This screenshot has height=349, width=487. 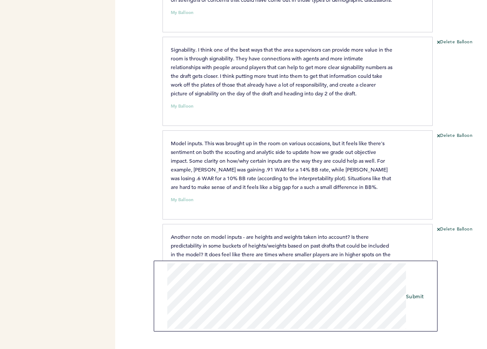 I want to click on span: Another note on model inputs - are heights and weights taken into account? Is there predictabilit..., so click(x=282, y=254).